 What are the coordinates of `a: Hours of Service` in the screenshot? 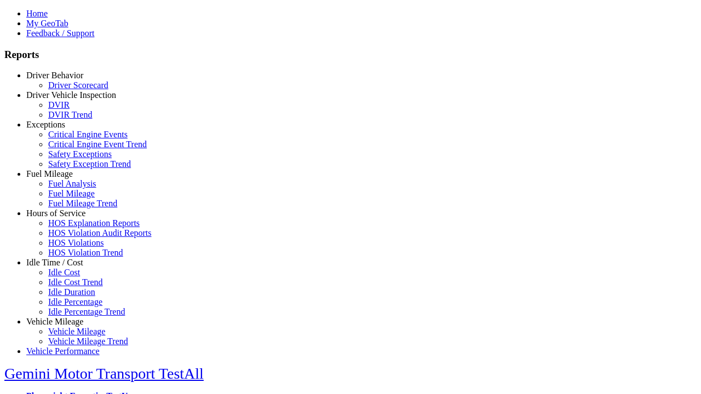 It's located at (56, 213).